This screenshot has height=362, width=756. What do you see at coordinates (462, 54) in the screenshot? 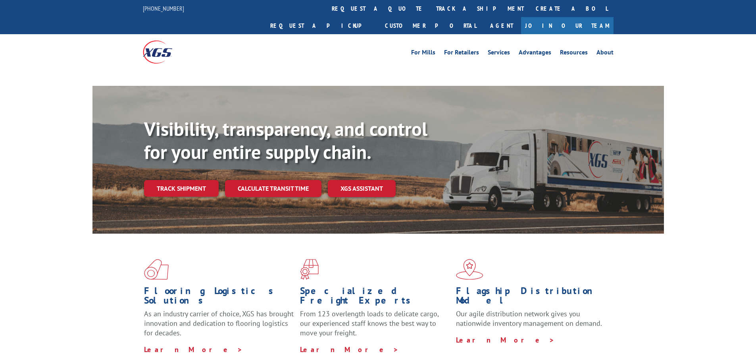
I see `a: For Retailers` at bounding box center [462, 54].